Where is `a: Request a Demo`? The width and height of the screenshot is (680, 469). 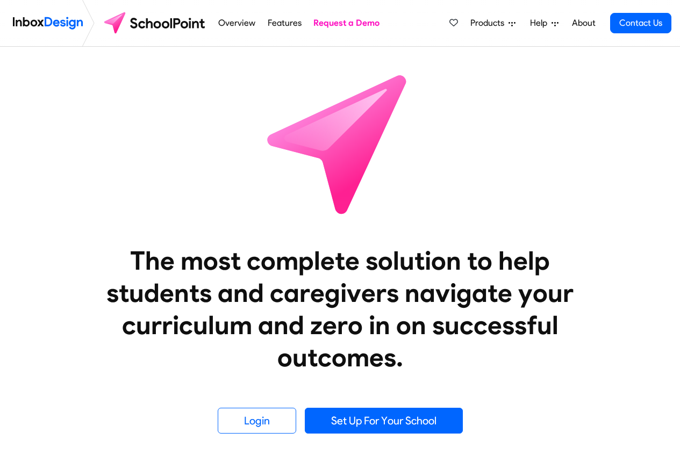 a: Request a Demo is located at coordinates (347, 23).